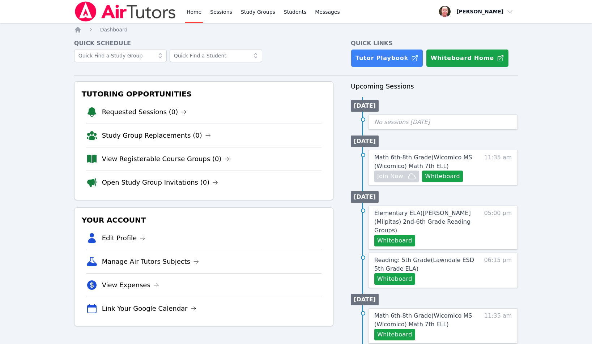  Describe the element at coordinates (120, 56) in the screenshot. I see `input: Quick Find a Study Group` at that location.